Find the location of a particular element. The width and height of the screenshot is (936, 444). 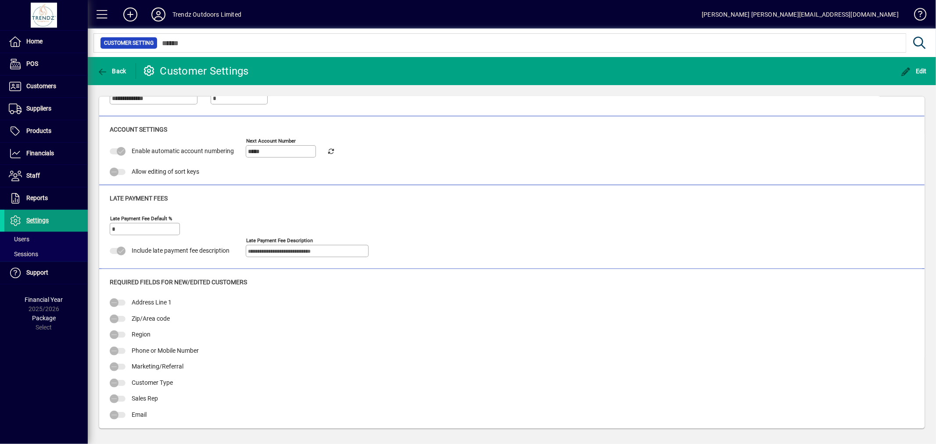

span: Support is located at coordinates (37, 273).